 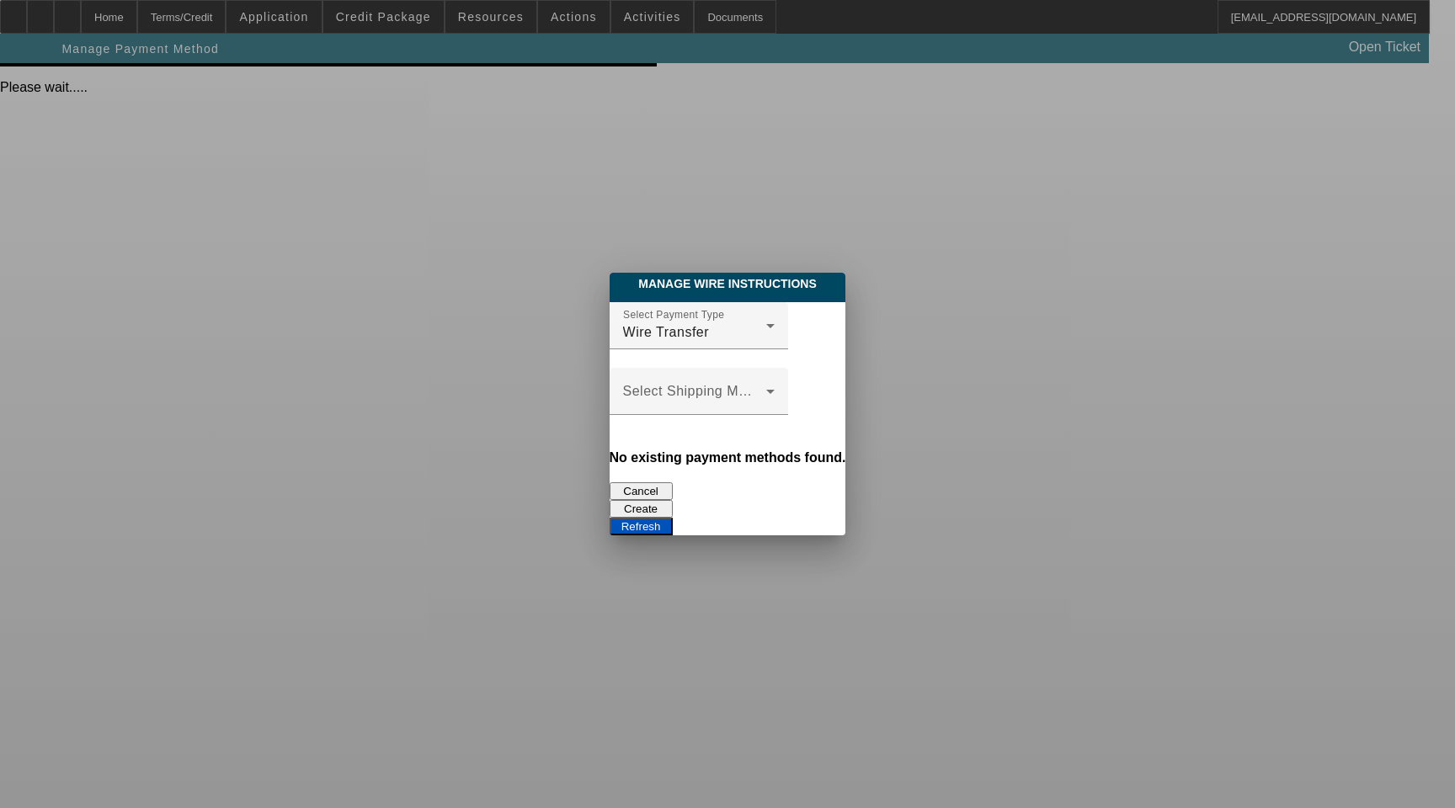 I want to click on button: Refresh, so click(x=641, y=526).